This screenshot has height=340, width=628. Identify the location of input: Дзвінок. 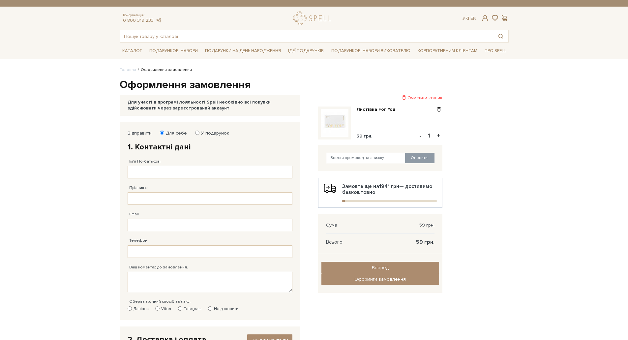
(130, 308).